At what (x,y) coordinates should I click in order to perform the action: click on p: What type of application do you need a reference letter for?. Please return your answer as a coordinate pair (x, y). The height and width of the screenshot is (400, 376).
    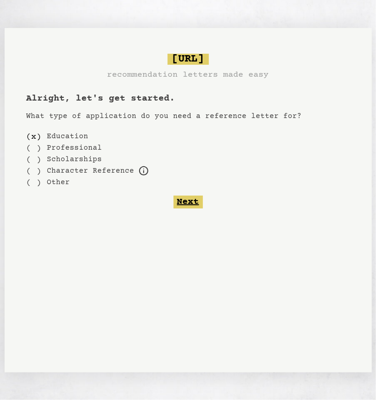
    Looking at the image, I should click on (188, 116).